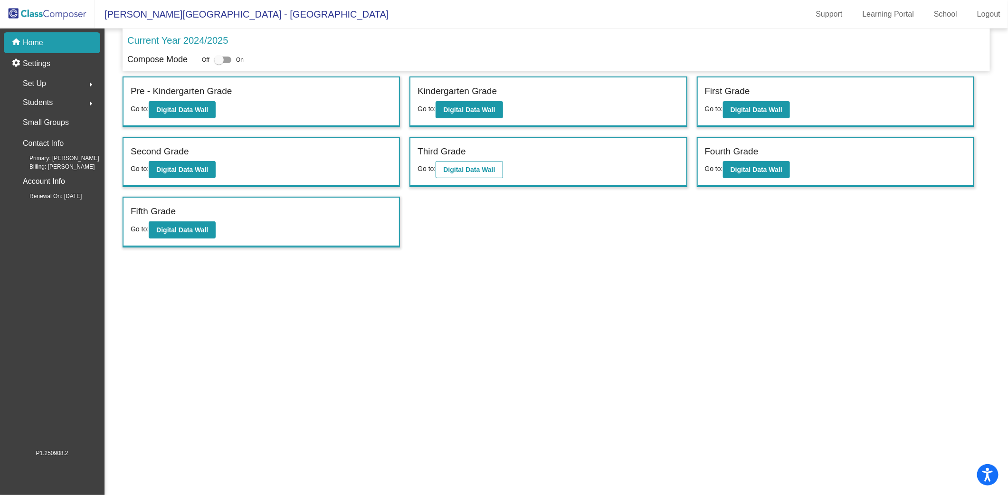  I want to click on span: Set Up, so click(34, 84).